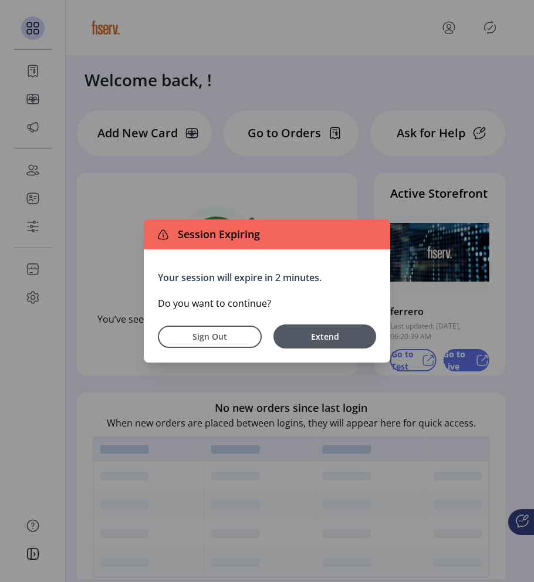 The image size is (534, 582). Describe the element at coordinates (217, 234) in the screenshot. I see `span: Session Expiring` at that location.